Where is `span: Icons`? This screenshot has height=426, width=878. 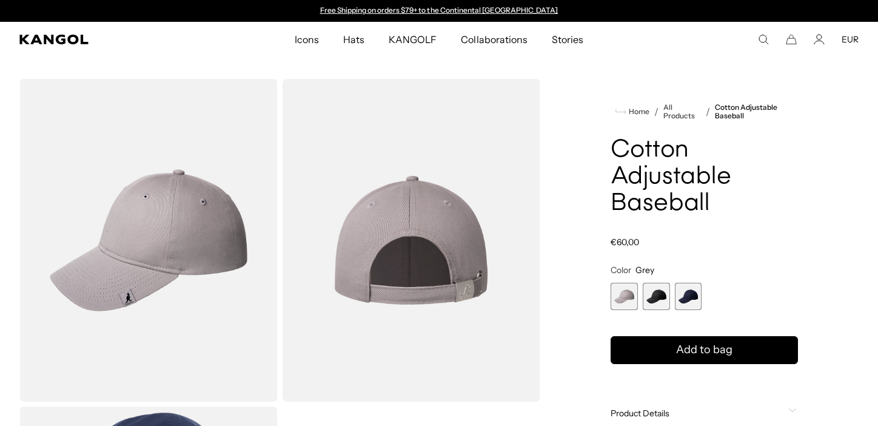 span: Icons is located at coordinates (307, 39).